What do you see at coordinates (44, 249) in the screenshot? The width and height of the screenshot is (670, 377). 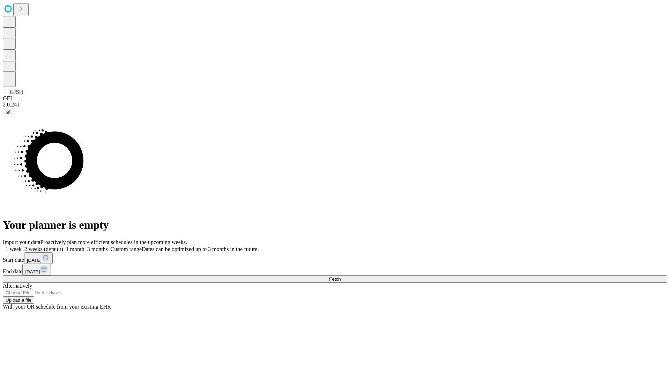 I see `span: 2 weeks (default)` at bounding box center [44, 249].